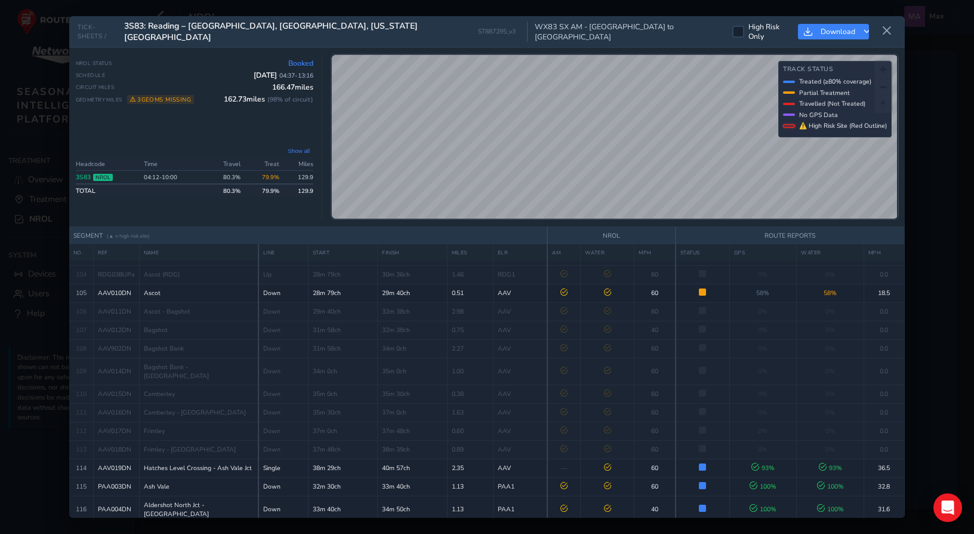  I want to click on span: Bagshot, so click(156, 330).